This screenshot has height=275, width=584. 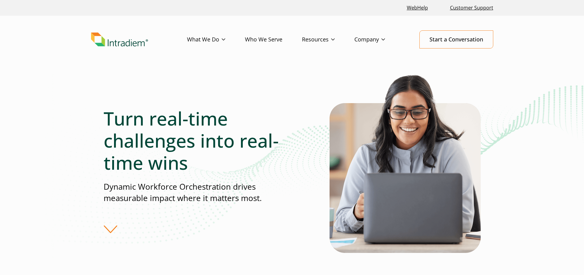 I want to click on img: Solutions for Contact Center Teams, so click(x=405, y=163).